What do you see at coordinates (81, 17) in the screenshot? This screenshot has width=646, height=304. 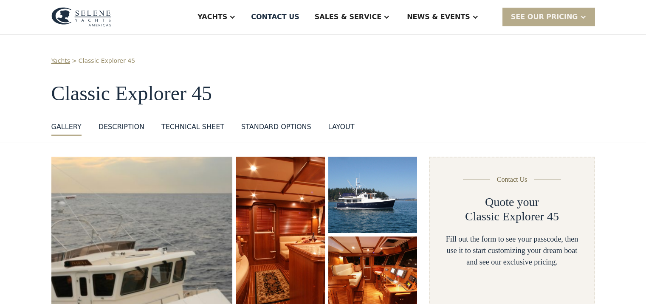 I see `img: logo` at bounding box center [81, 17].